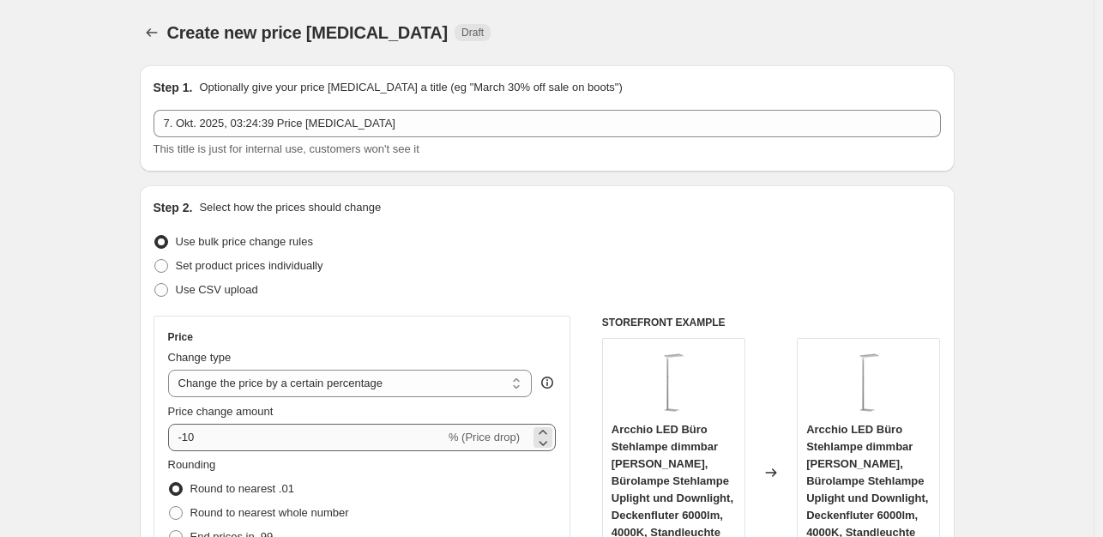  I want to click on span: Set product prices individually, so click(250, 265).